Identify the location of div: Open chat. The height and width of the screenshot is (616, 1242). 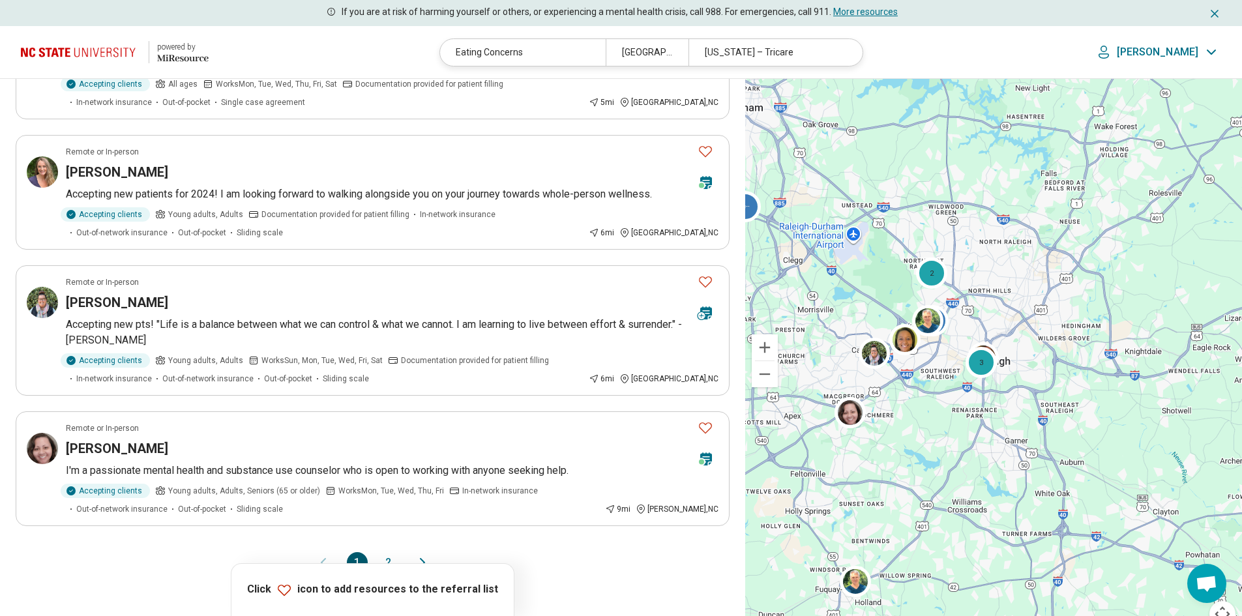
(1207, 584).